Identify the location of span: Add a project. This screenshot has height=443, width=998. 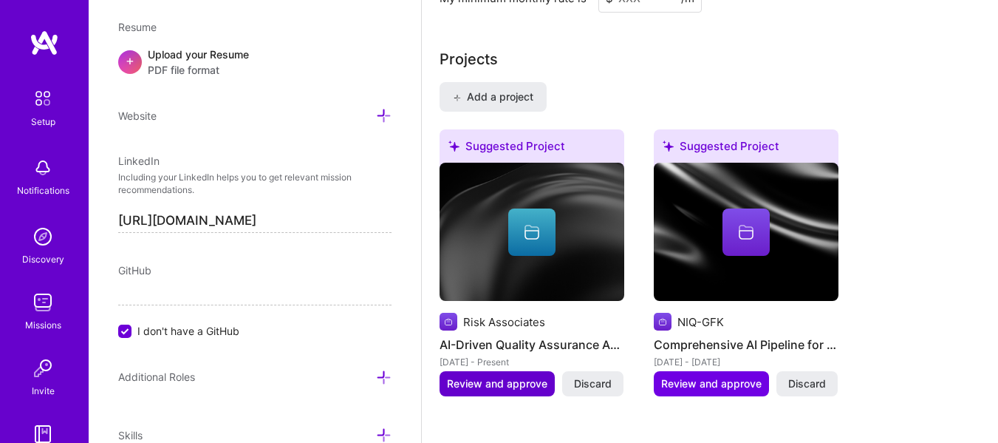
(493, 97).